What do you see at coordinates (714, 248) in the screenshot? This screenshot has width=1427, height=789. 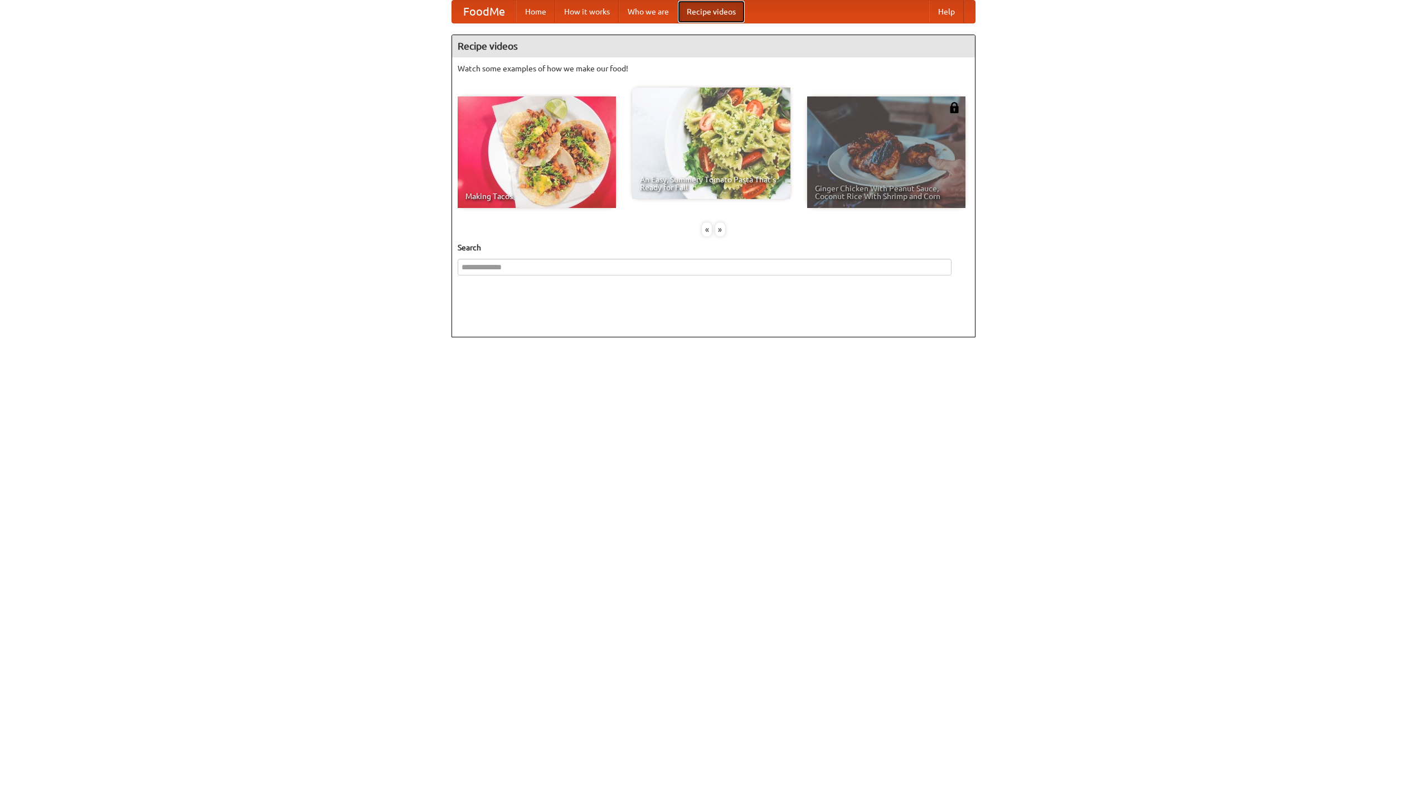 I see `h5: Search` at bounding box center [714, 248].